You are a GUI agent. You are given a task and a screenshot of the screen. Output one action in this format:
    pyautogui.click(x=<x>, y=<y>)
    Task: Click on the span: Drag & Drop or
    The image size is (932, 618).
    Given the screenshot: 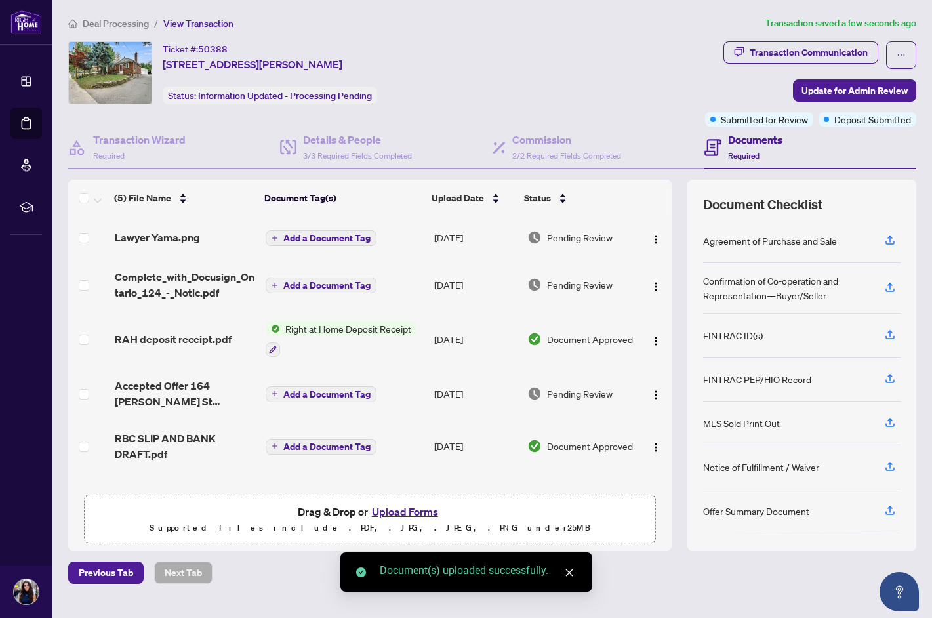 What is the action you would take?
    pyautogui.click(x=370, y=511)
    